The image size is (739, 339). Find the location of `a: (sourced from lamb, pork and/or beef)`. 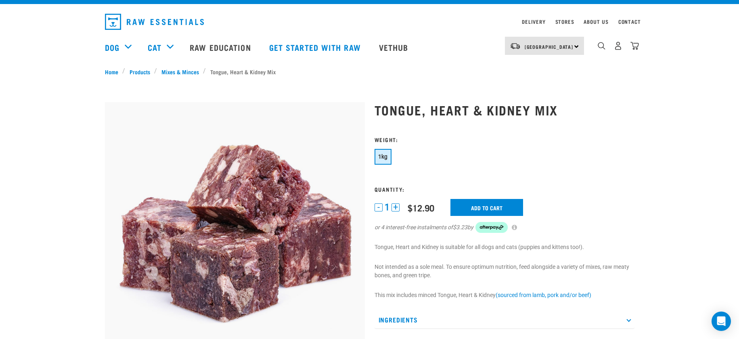

a: (sourced from lamb, pork and/or beef) is located at coordinates (543, 295).